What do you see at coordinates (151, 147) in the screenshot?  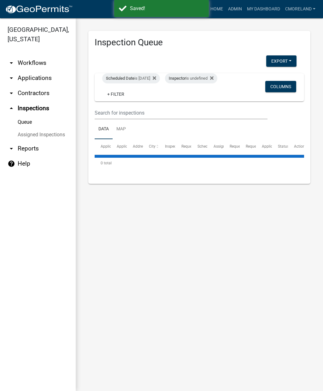 I see `datatable-header-cell: City` at bounding box center [151, 147].